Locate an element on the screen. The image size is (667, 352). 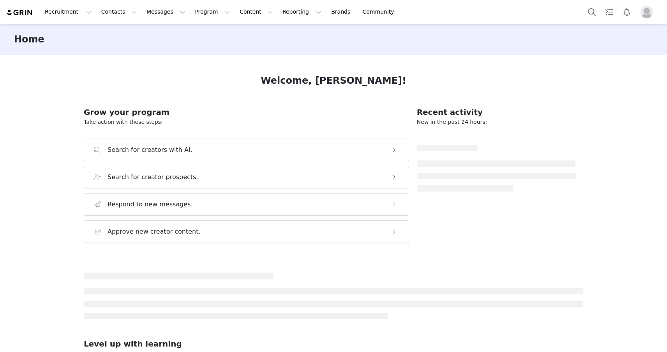
button: Approve new creator content. is located at coordinates (246, 232).